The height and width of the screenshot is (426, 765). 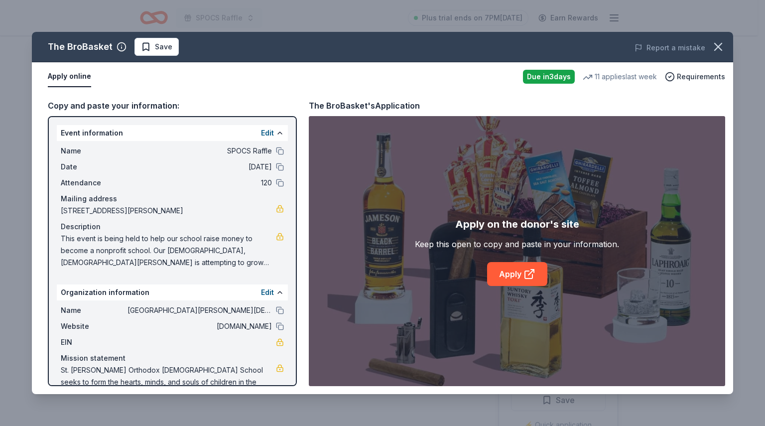 I want to click on div: Apply on the donor's site, so click(x=517, y=224).